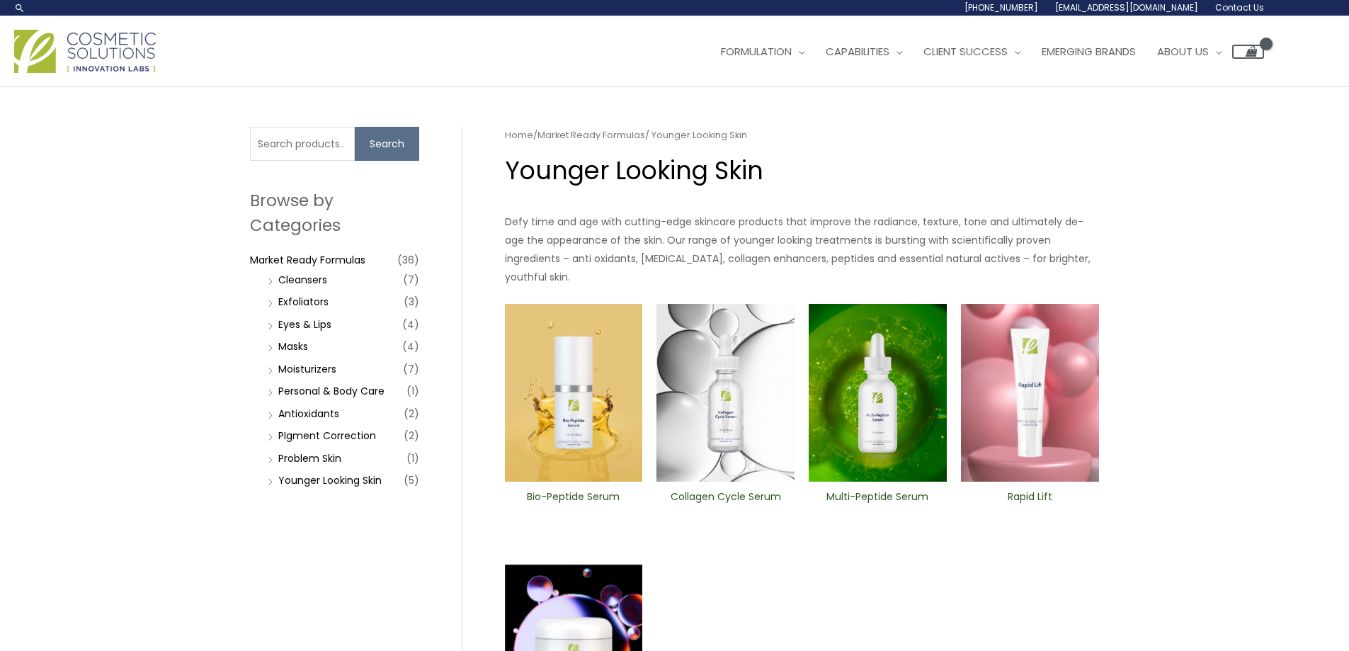 This screenshot has height=651, width=1349. I want to click on h2: Rapid Lift, so click(1030, 504).